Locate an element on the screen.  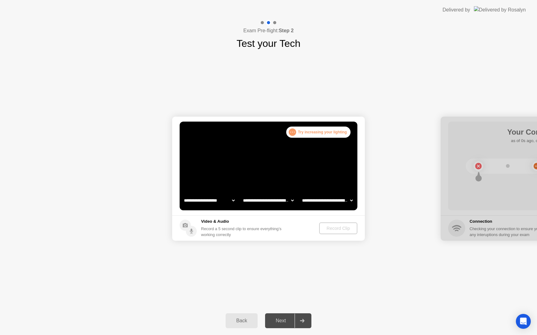
h5: Video & Audio is located at coordinates (242, 222).